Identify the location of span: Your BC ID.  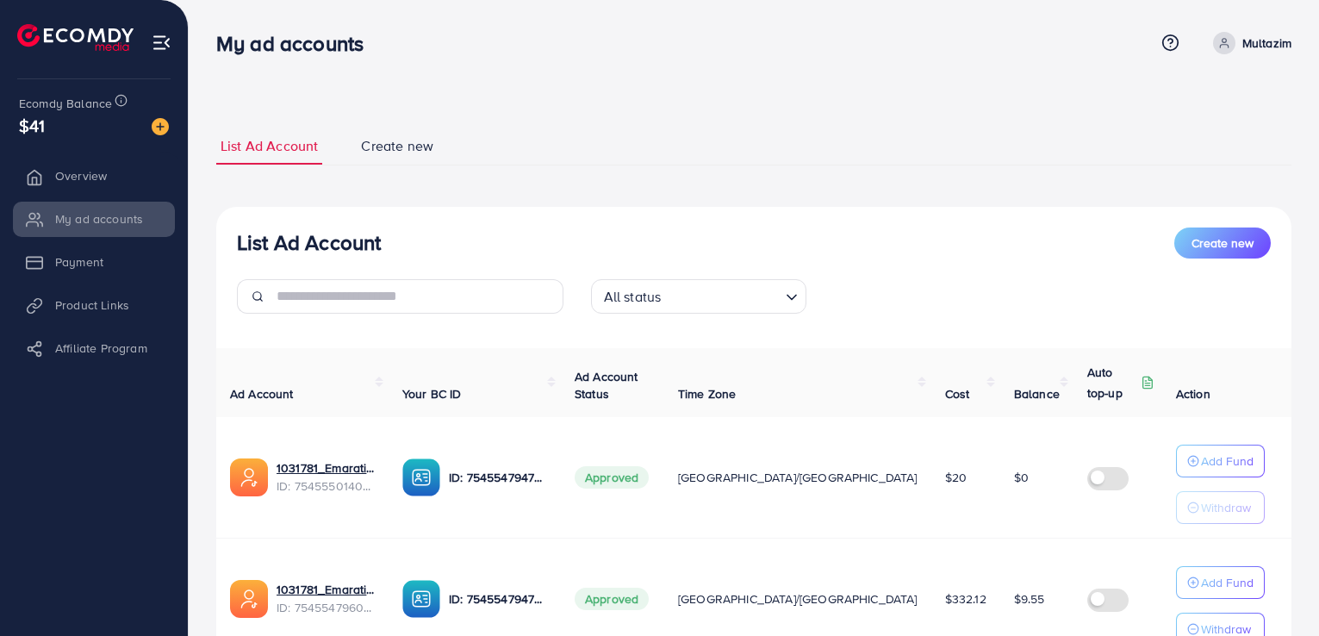
(432, 394).